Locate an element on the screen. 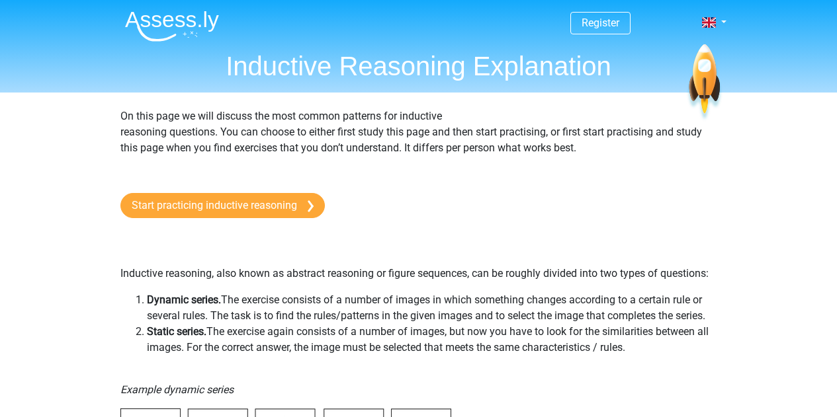 Image resolution: width=837 pixels, height=417 pixels. a: Start practicing inductive reasoning is located at coordinates (222, 206).